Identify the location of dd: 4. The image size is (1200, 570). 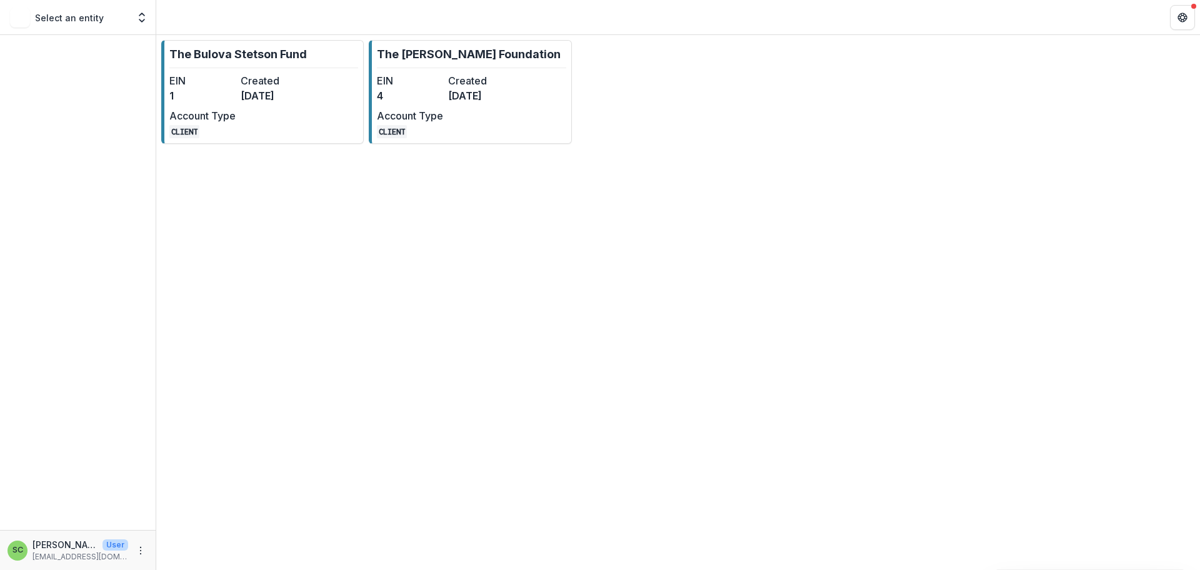
(410, 96).